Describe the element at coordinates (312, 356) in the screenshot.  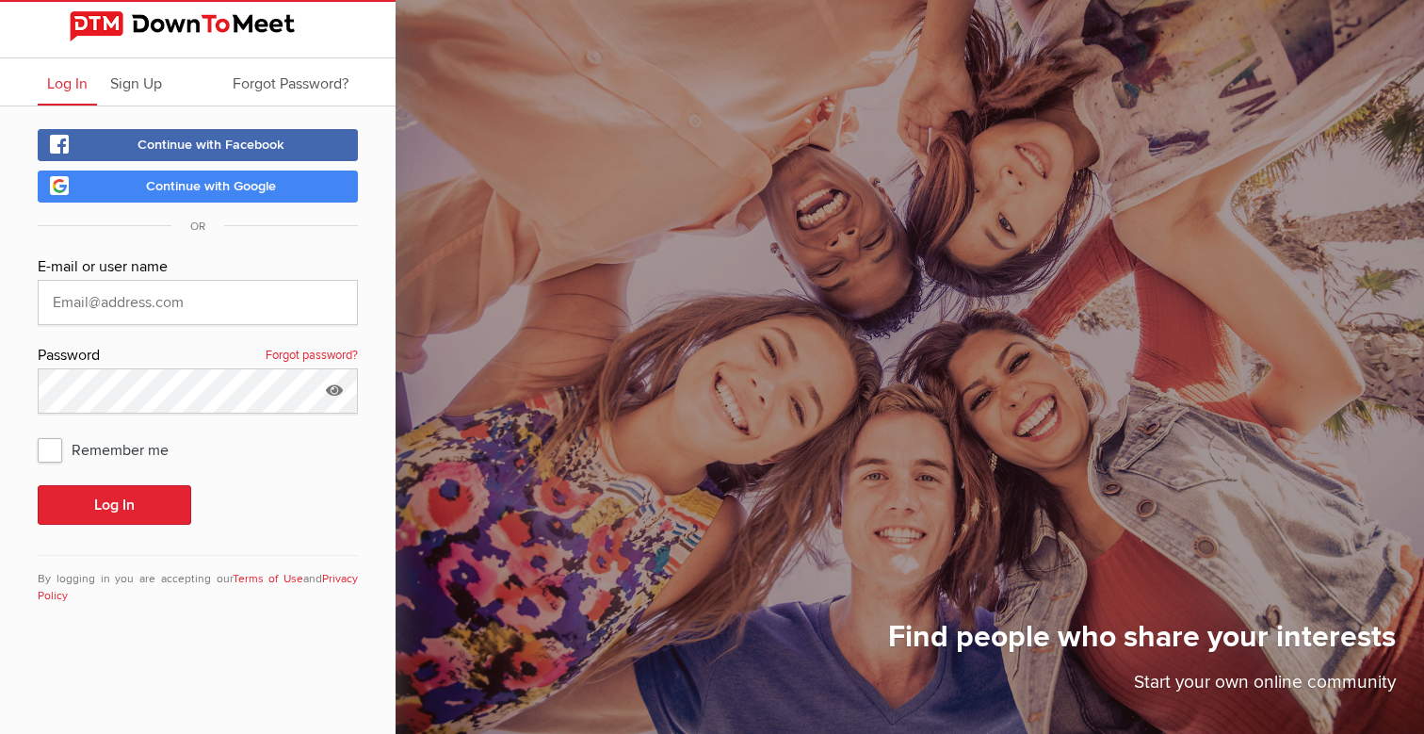
I see `a: Forgot password?` at that location.